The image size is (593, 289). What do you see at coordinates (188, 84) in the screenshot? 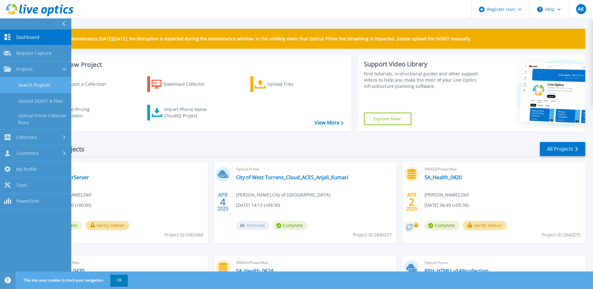
I see `div: Download Collector` at bounding box center [188, 84].